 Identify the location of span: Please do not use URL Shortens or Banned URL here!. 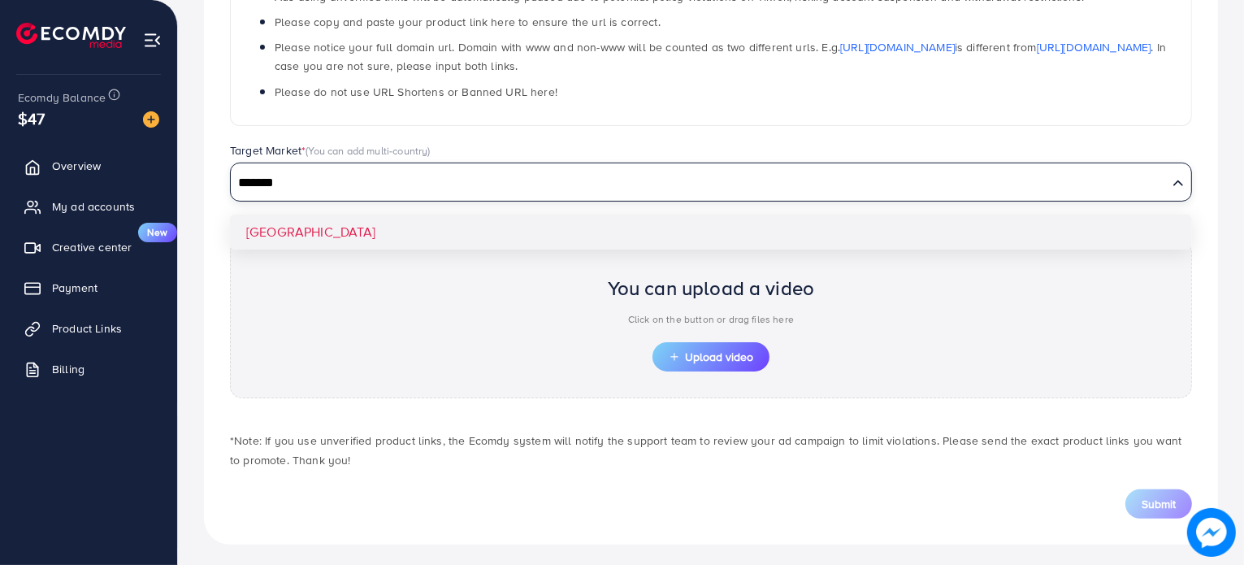
(416, 92).